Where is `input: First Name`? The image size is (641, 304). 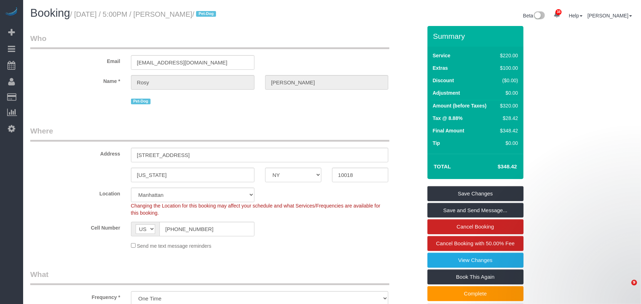
input: First Name is located at coordinates (192, 82).